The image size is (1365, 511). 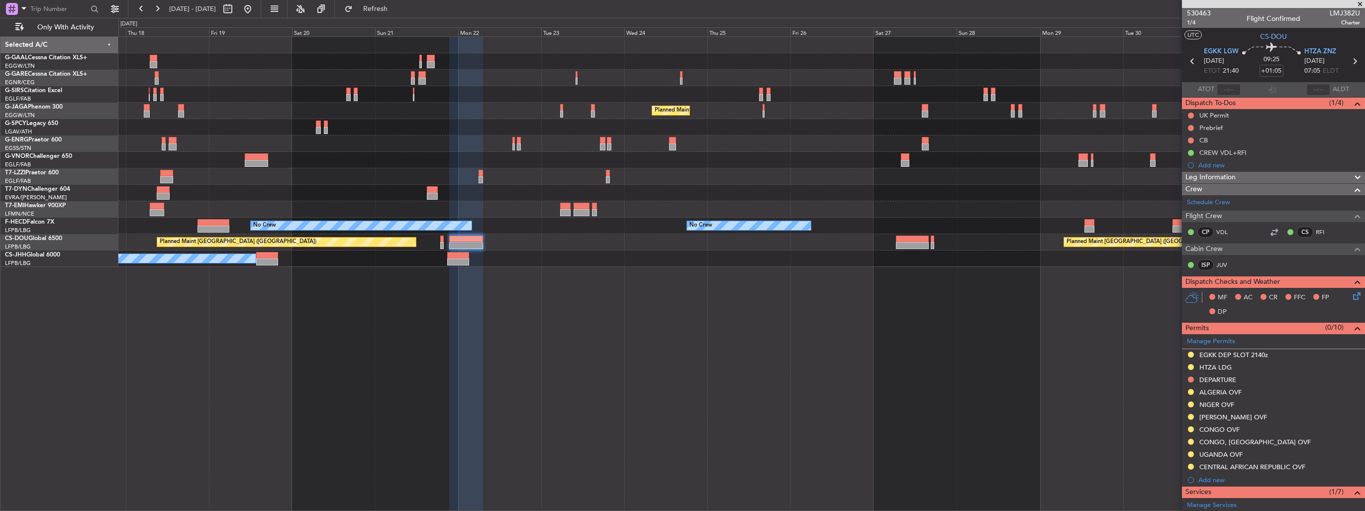 What do you see at coordinates (20, 82) in the screenshot?
I see `a: EGNR/CEG` at bounding box center [20, 82].